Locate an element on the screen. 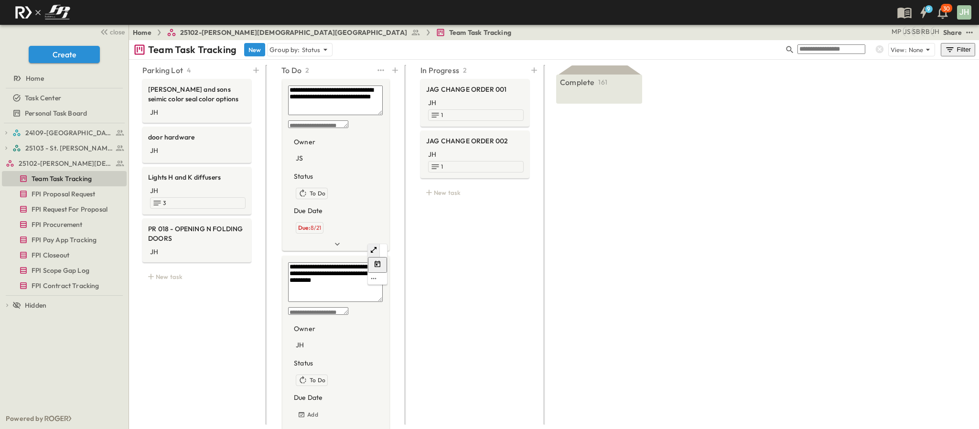  button: Create is located at coordinates (64, 54).